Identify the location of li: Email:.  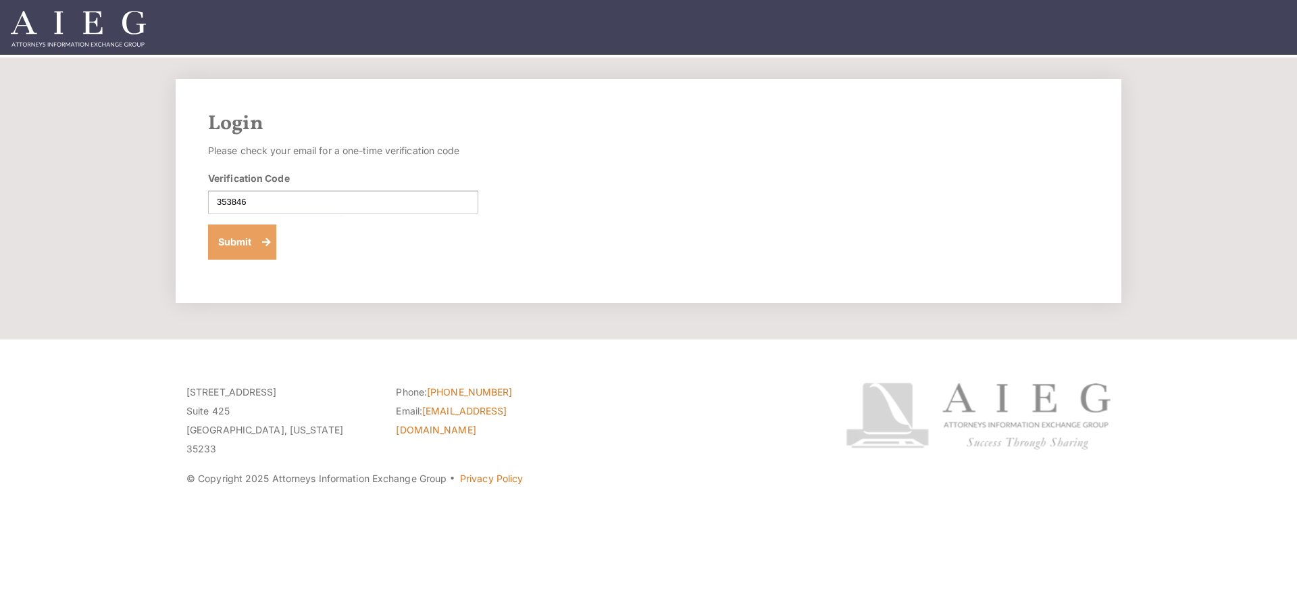
(491, 420).